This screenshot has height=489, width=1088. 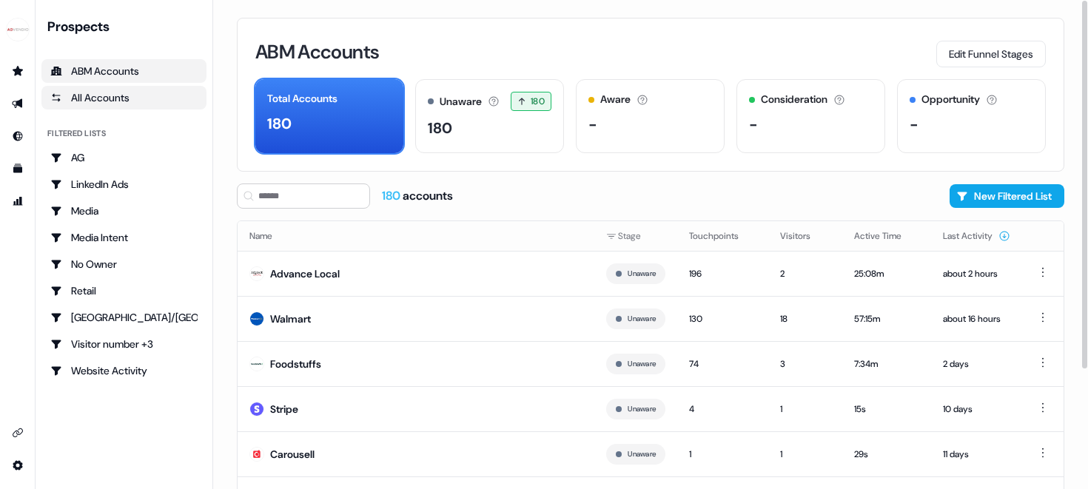 I want to click on div: Walmart, so click(x=290, y=319).